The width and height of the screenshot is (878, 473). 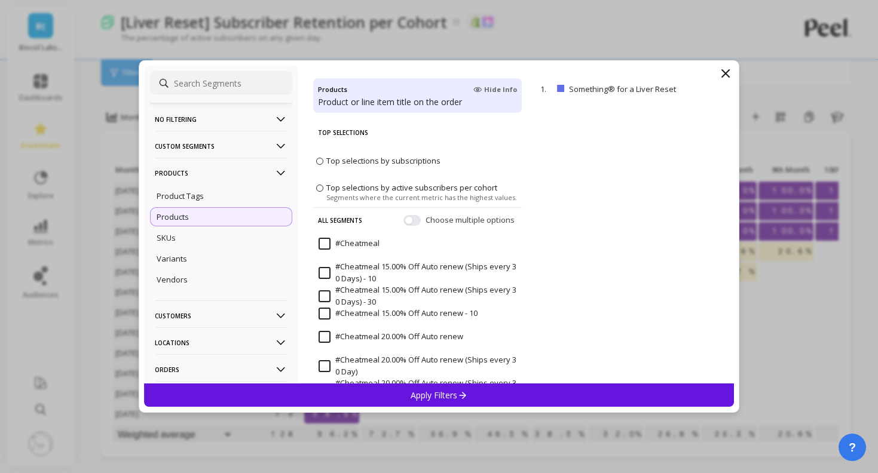 I want to click on p: Variants, so click(x=172, y=259).